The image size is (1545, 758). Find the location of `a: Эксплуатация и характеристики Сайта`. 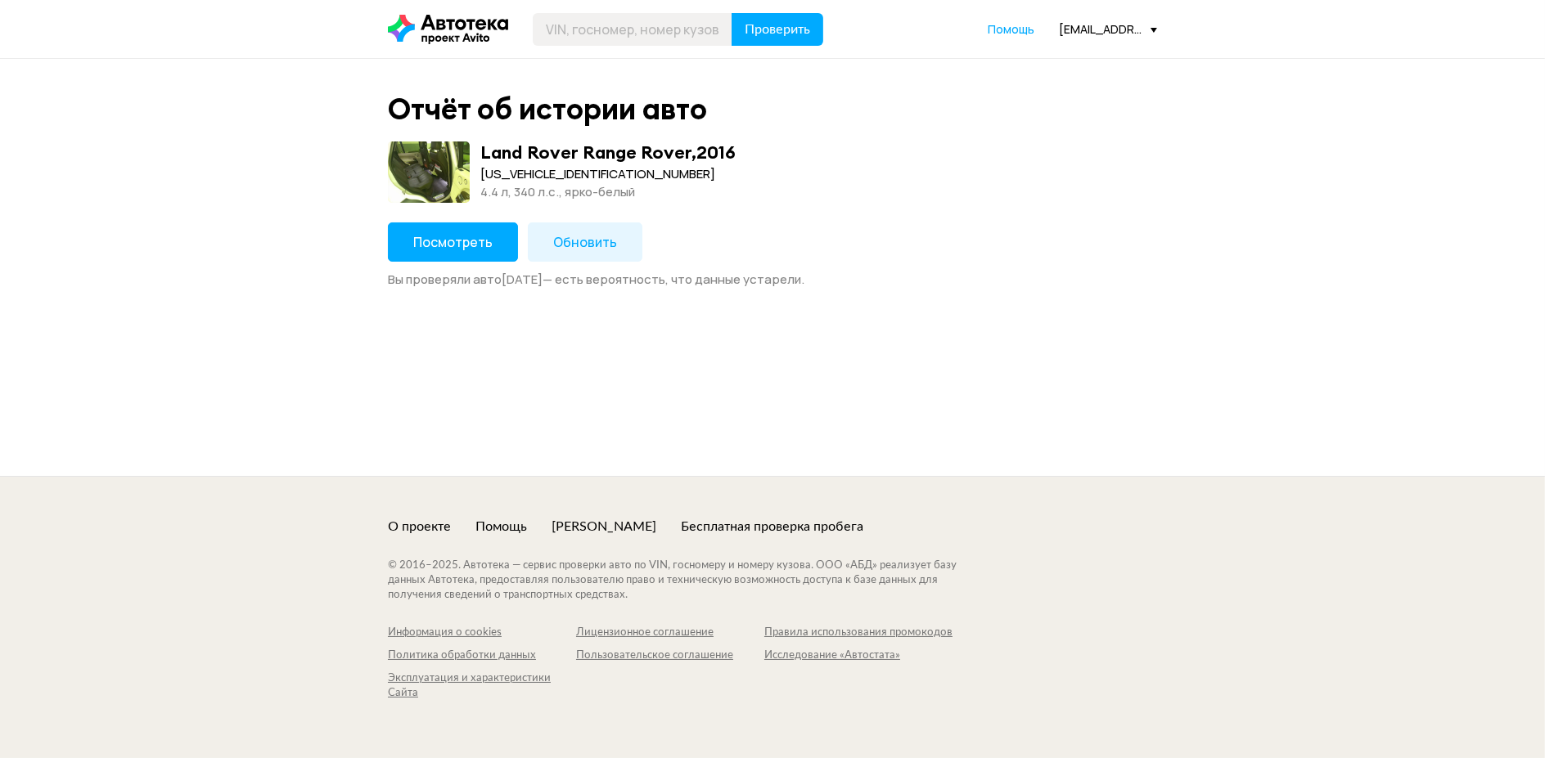

a: Эксплуатация и характеристики Сайта is located at coordinates (482, 686).